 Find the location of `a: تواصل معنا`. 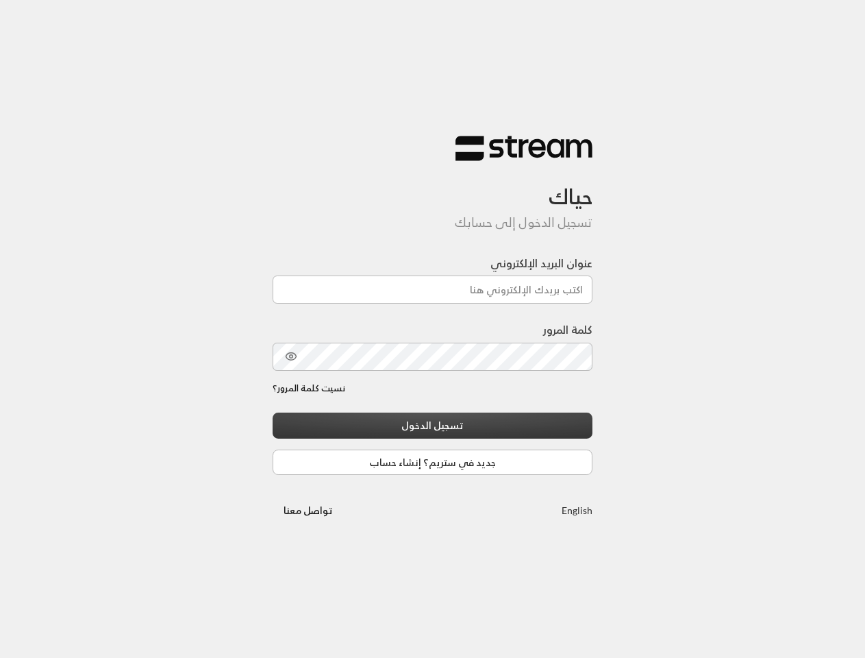

a: تواصل معنا is located at coordinates (308, 510).